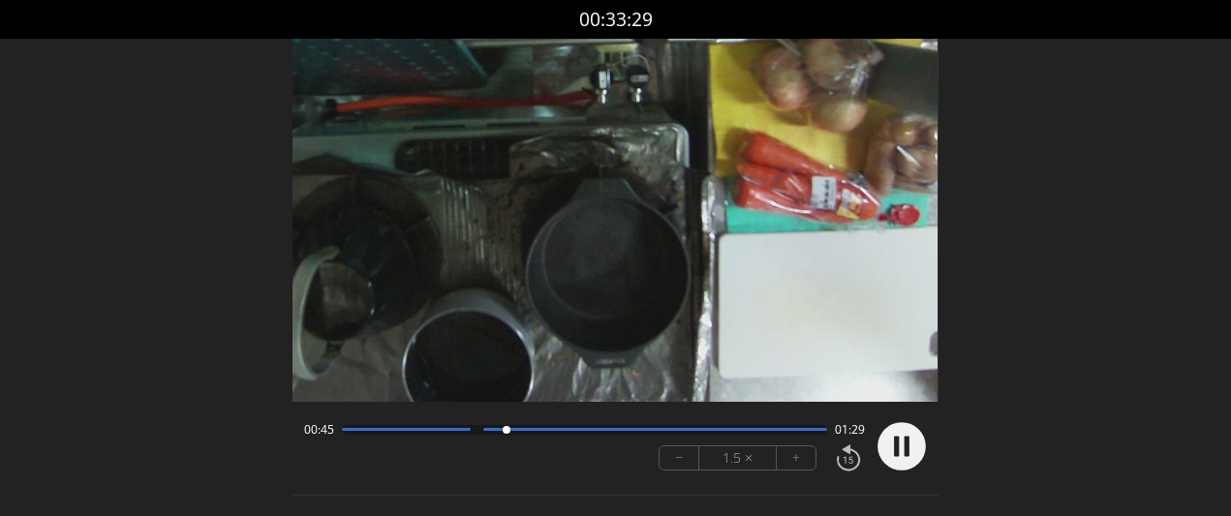 The height and width of the screenshot is (516, 1231). I want to click on span: 00:45, so click(319, 430).